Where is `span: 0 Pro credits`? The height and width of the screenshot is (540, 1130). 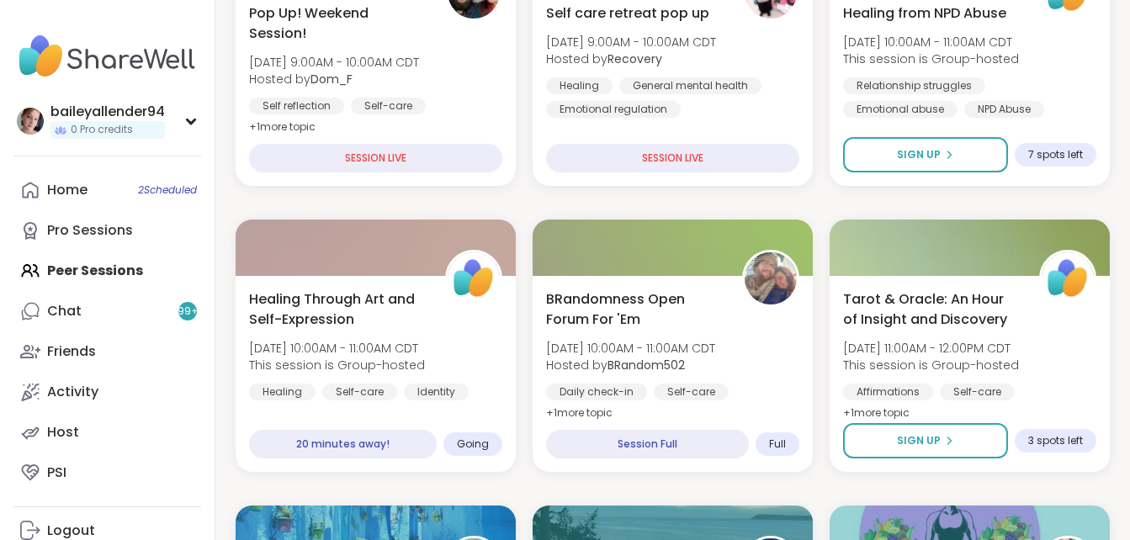 span: 0 Pro credits is located at coordinates (102, 130).